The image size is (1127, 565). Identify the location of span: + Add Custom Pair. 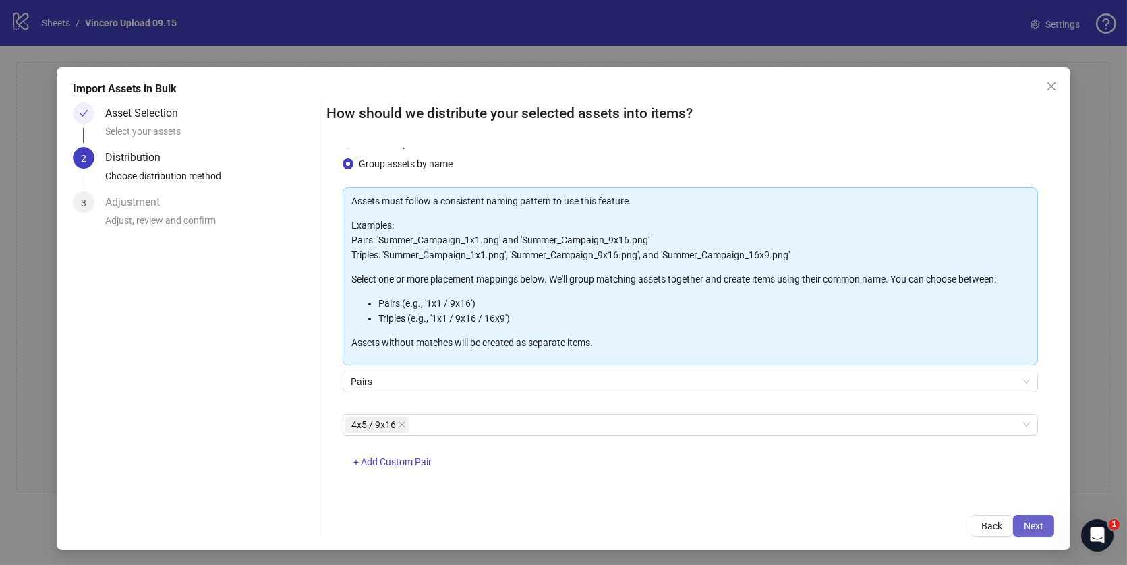
(392, 462).